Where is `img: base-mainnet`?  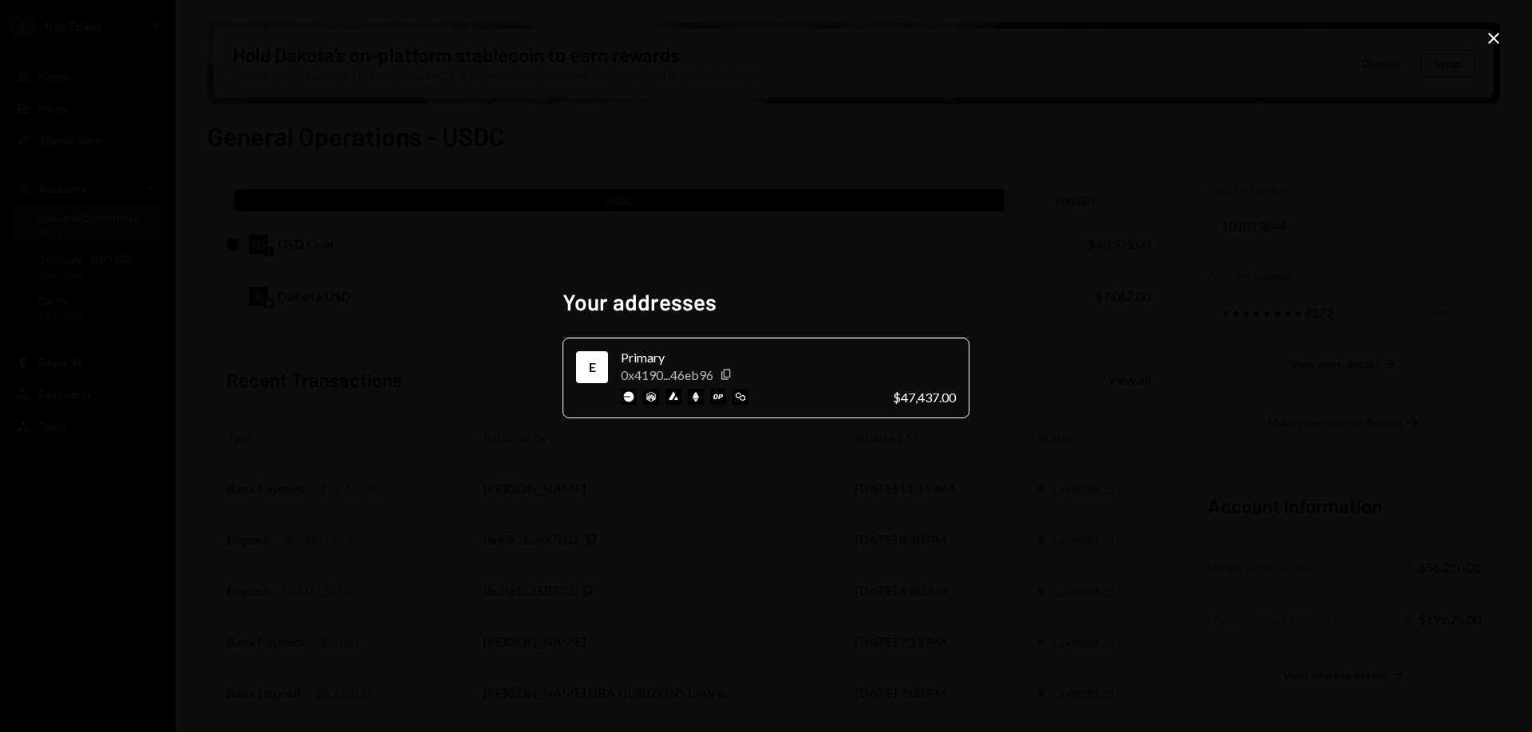
img: base-mainnet is located at coordinates (629, 397).